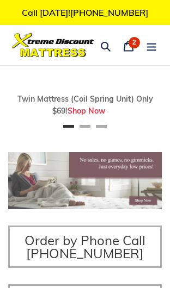 The height and width of the screenshot is (288, 170). What do you see at coordinates (151, 45) in the screenshot?
I see `button: Menu` at bounding box center [151, 45].